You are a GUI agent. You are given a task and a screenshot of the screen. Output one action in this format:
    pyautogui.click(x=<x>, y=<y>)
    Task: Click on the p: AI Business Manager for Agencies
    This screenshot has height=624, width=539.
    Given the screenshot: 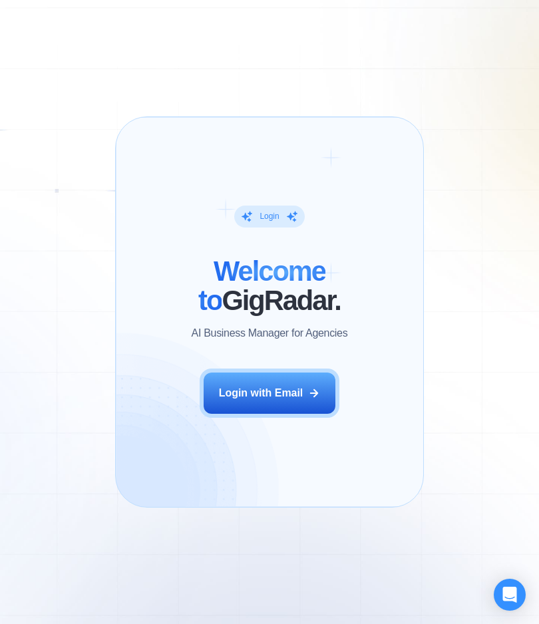 What is the action you would take?
    pyautogui.click(x=270, y=334)
    